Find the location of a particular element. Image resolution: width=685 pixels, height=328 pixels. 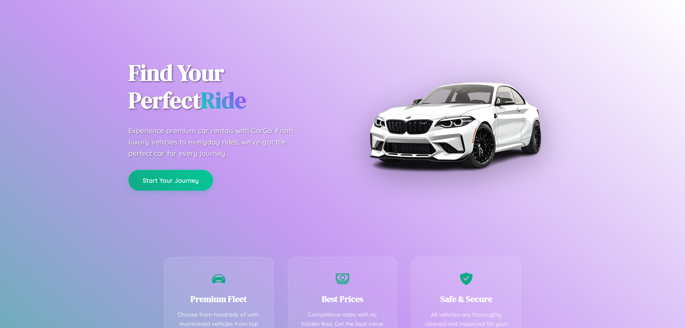

button: Start Your Journey is located at coordinates (170, 180).